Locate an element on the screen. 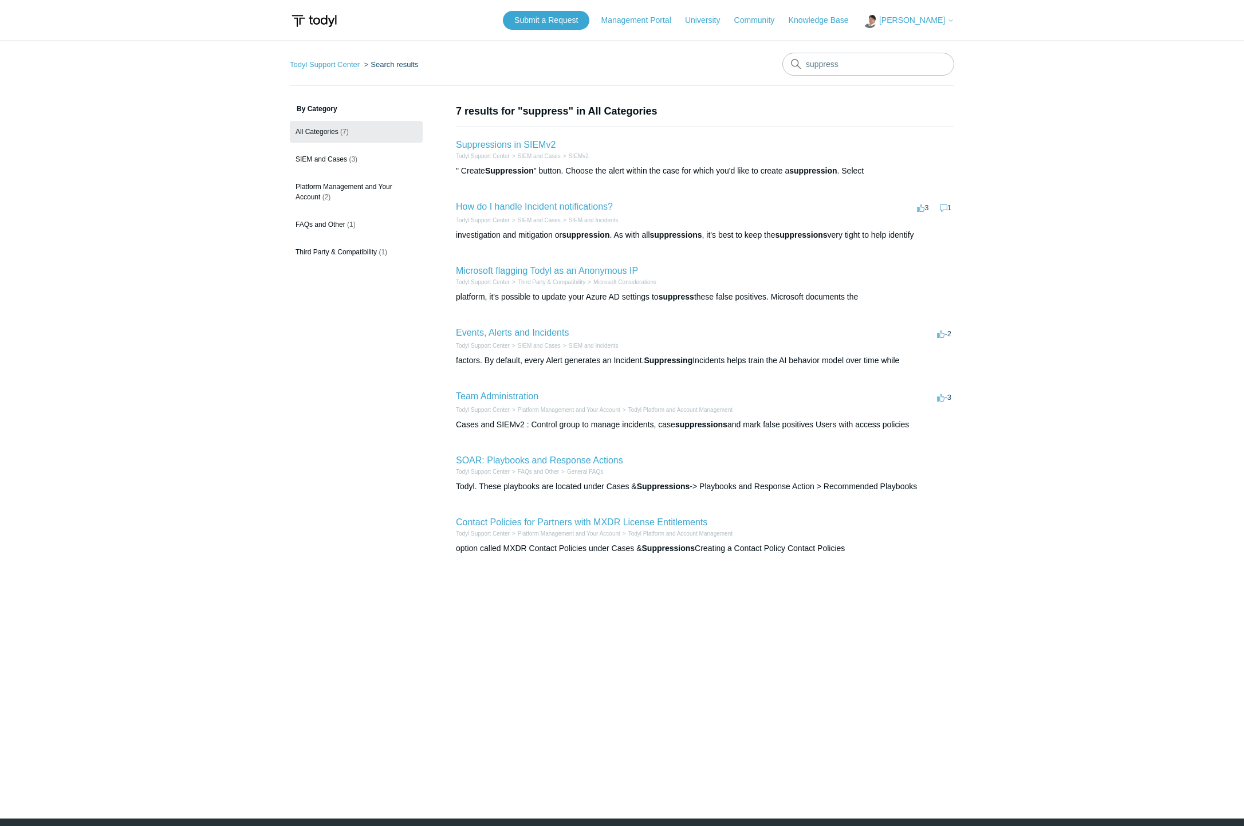  h3: By Category is located at coordinates (356, 109).